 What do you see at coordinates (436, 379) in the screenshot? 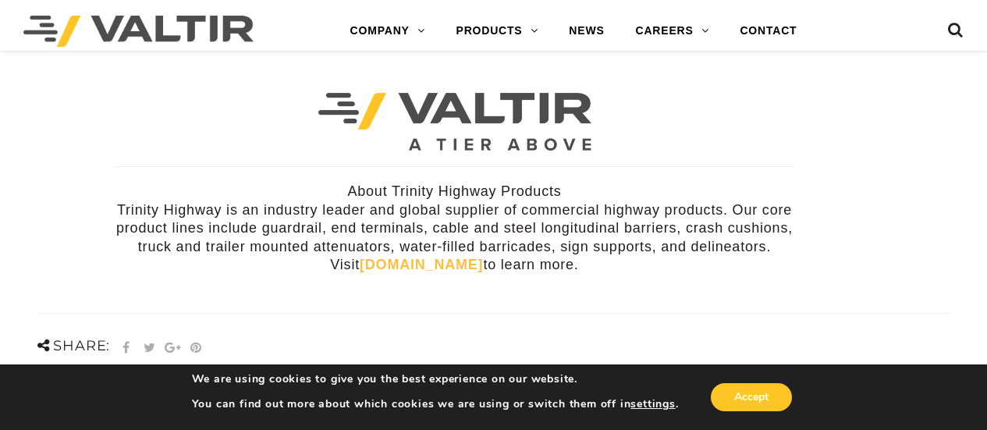
I see `p: We are using cookies to give you the best experience on our website.` at bounding box center [436, 379].